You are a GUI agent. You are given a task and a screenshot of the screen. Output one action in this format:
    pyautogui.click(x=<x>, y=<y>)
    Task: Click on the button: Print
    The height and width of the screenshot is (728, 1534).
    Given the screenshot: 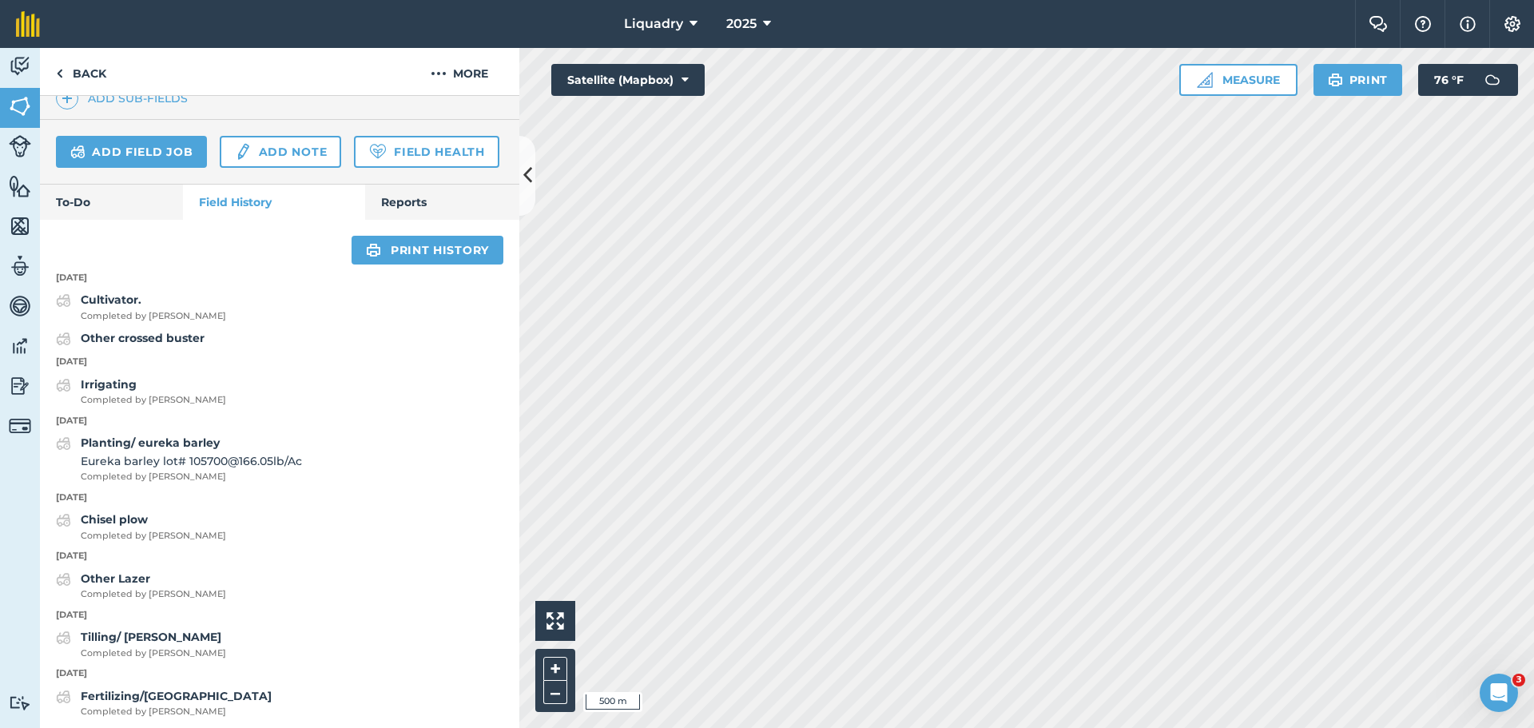 What is the action you would take?
    pyautogui.click(x=1358, y=80)
    